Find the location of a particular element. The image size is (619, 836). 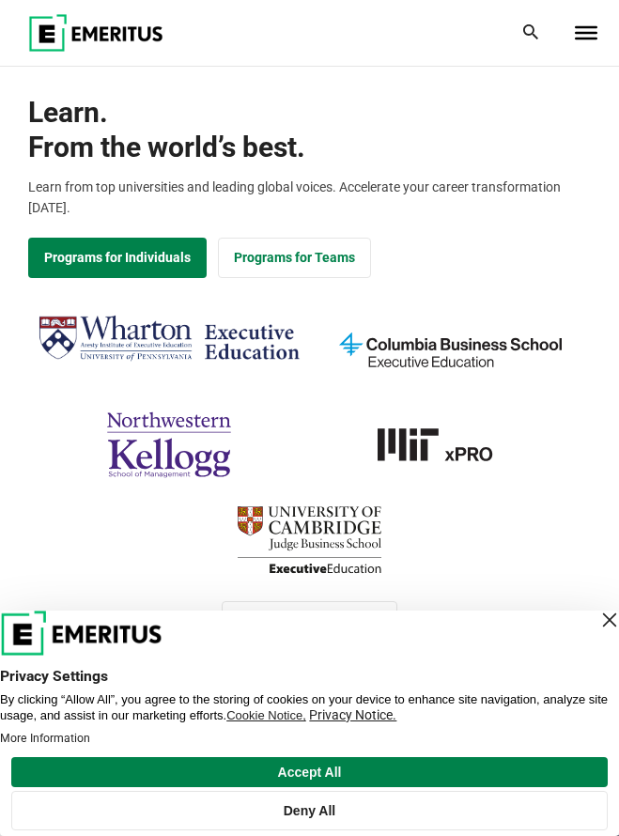

a: columbia-business-school is located at coordinates (451, 349).